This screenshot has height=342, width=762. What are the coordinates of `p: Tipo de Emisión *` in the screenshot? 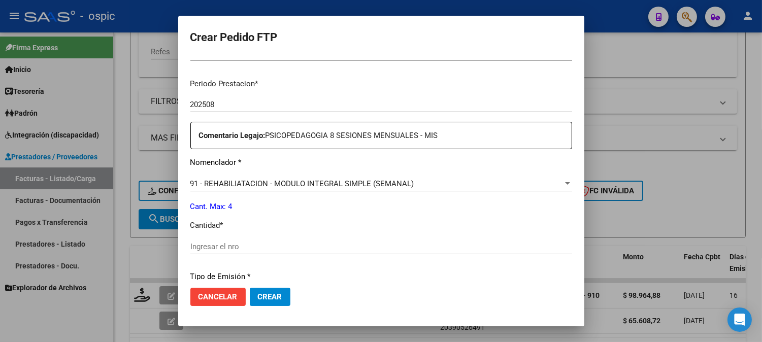 It's located at (381, 277).